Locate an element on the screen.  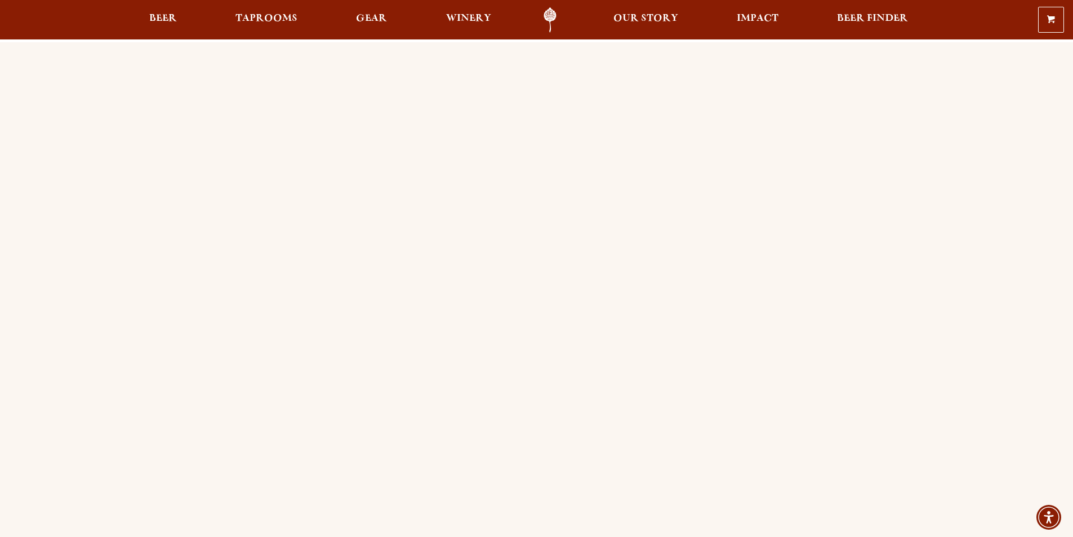
span: Our Story is located at coordinates (646, 19).